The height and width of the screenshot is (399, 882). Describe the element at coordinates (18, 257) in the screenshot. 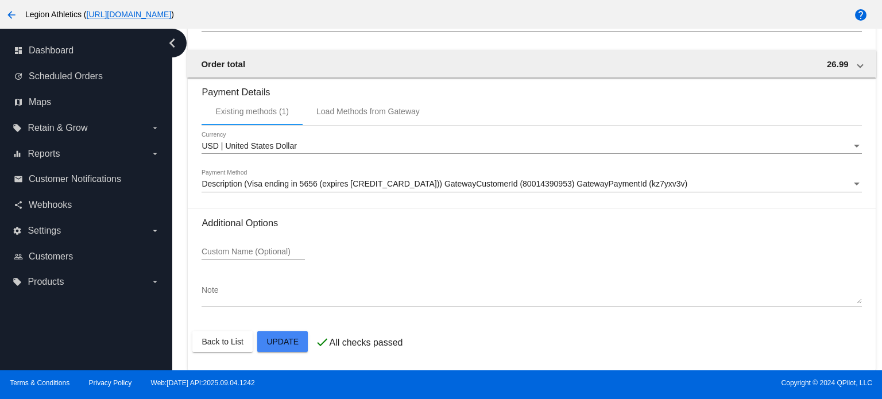

I see `i: people_outline` at that location.